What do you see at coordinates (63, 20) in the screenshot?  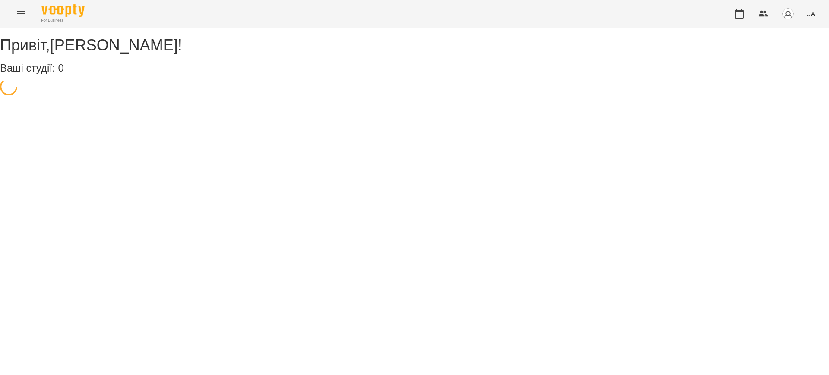 I see `span: For Business` at bounding box center [63, 20].